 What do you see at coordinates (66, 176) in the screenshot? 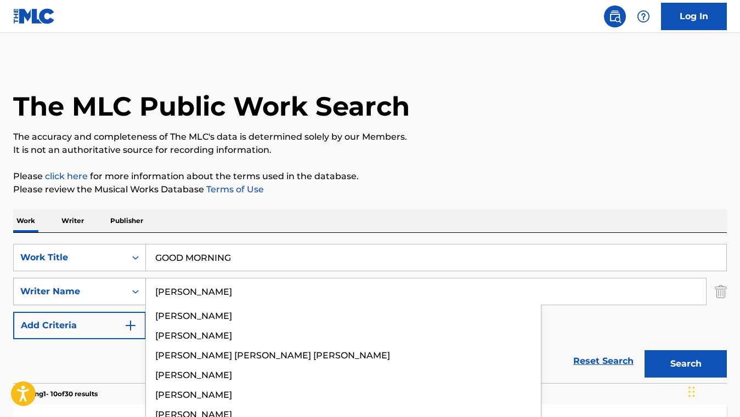
I see `a: click here` at bounding box center [66, 176].